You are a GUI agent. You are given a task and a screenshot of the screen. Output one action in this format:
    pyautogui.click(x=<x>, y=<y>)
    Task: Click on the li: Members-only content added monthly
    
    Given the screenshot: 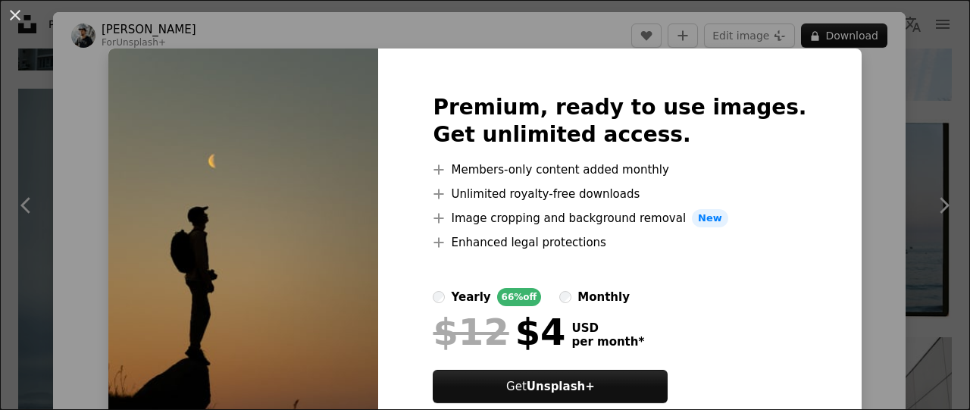 What is the action you would take?
    pyautogui.click(x=619, y=170)
    